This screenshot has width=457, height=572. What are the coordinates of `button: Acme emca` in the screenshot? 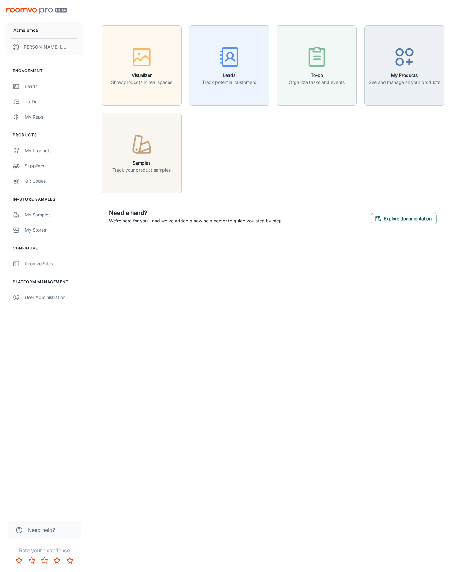 It's located at (44, 30).